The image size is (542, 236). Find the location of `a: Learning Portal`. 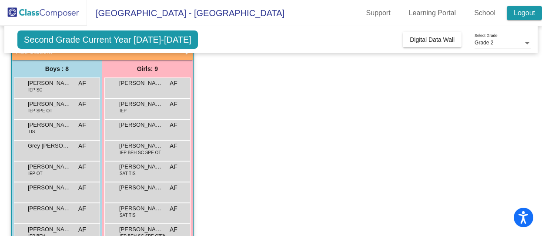

a: Learning Portal is located at coordinates (433, 13).